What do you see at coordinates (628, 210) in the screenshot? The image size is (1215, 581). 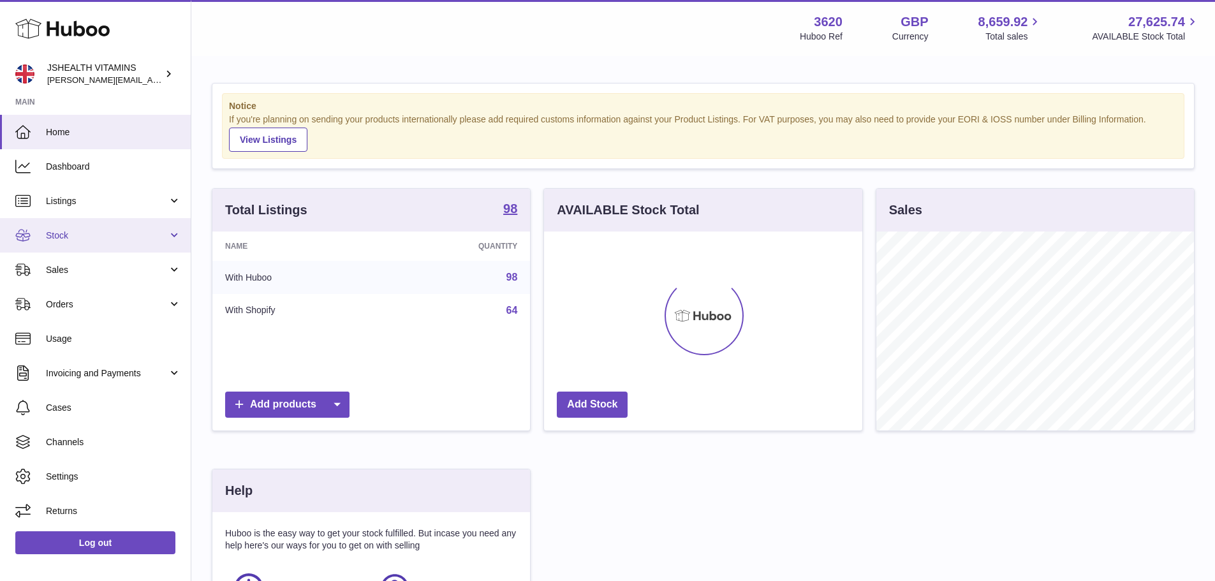 I see `h3: AVAILABLE Stock Total` at bounding box center [628, 210].